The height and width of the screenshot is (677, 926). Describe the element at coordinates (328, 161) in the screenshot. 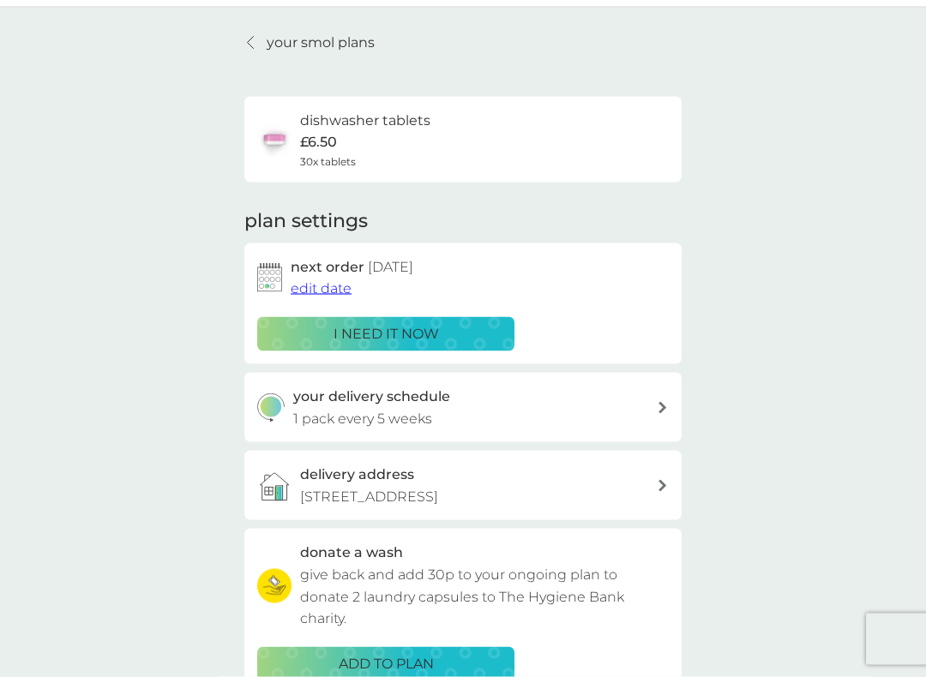

I see `span: 30x tablets` at that location.